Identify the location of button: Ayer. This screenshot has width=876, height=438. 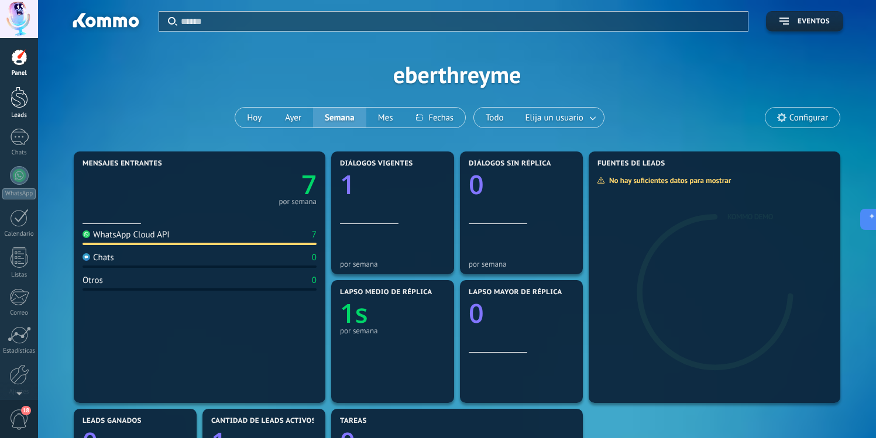
(293, 118).